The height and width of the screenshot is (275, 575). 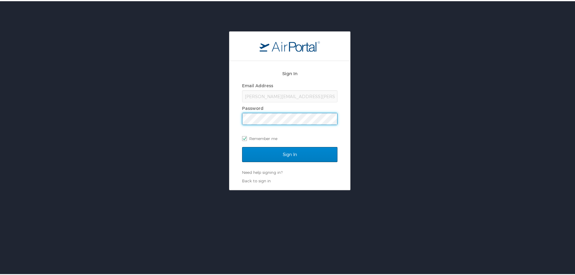 What do you see at coordinates (290, 45) in the screenshot?
I see `img: logo` at bounding box center [290, 45].